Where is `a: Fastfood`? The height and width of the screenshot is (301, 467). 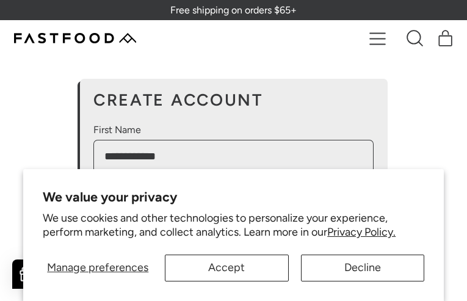 a: Fastfood is located at coordinates (75, 38).